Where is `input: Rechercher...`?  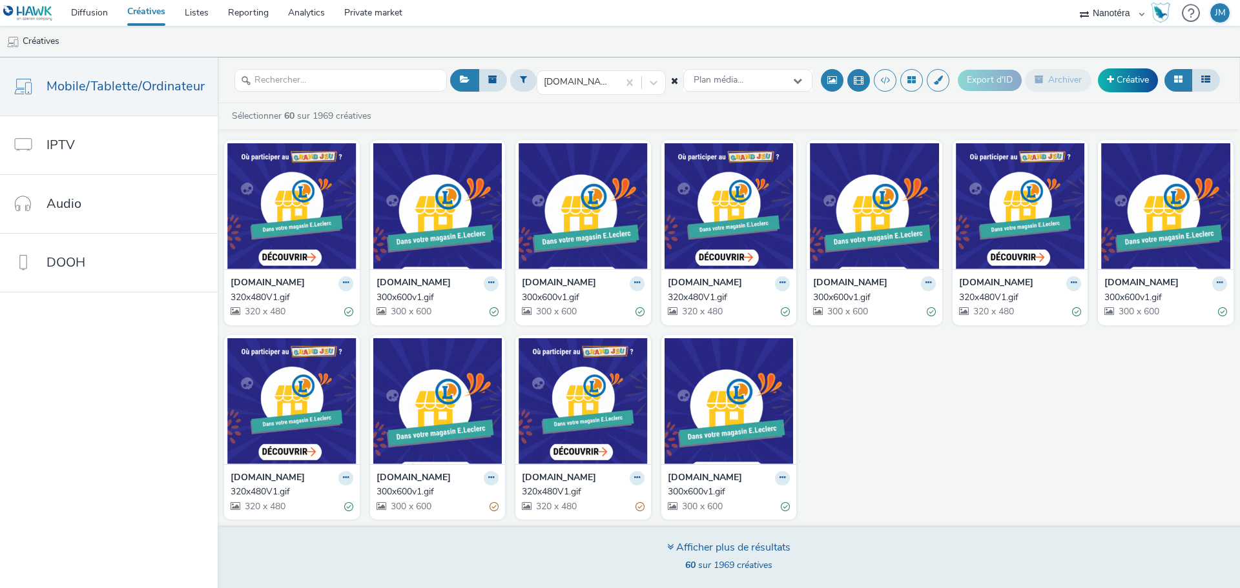
input: Rechercher... is located at coordinates (340, 80).